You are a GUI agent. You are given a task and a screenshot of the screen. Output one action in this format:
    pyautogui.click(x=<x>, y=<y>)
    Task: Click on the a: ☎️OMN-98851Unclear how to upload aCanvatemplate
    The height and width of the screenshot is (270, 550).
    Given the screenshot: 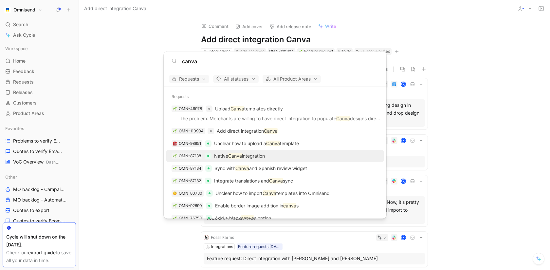 What is the action you would take?
    pyautogui.click(x=275, y=143)
    